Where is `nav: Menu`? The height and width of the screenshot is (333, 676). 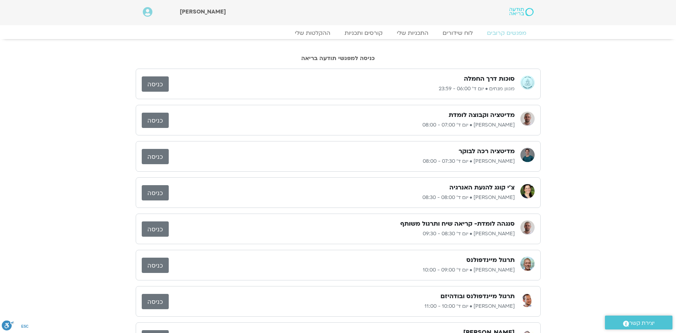 nav: Menu is located at coordinates (338, 33).